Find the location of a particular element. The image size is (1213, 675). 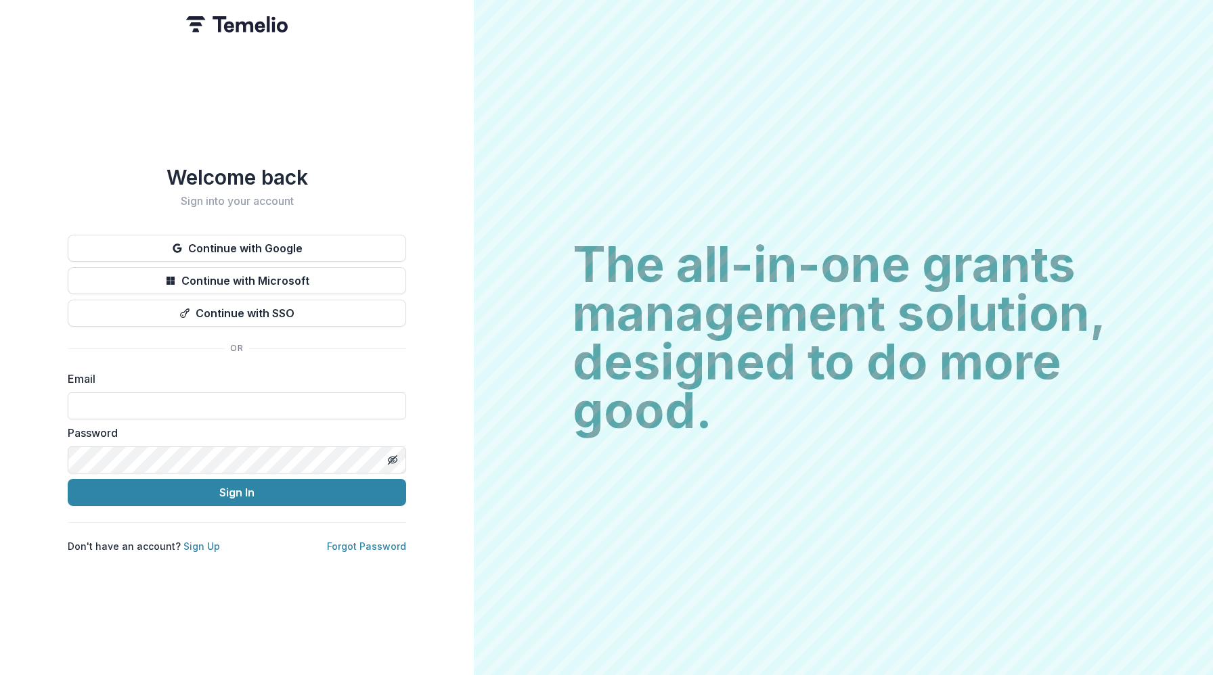

img: Temelio is located at coordinates (237, 24).